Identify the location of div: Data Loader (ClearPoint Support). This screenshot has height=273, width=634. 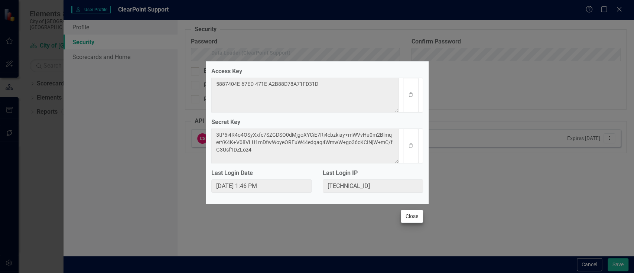
(251, 53).